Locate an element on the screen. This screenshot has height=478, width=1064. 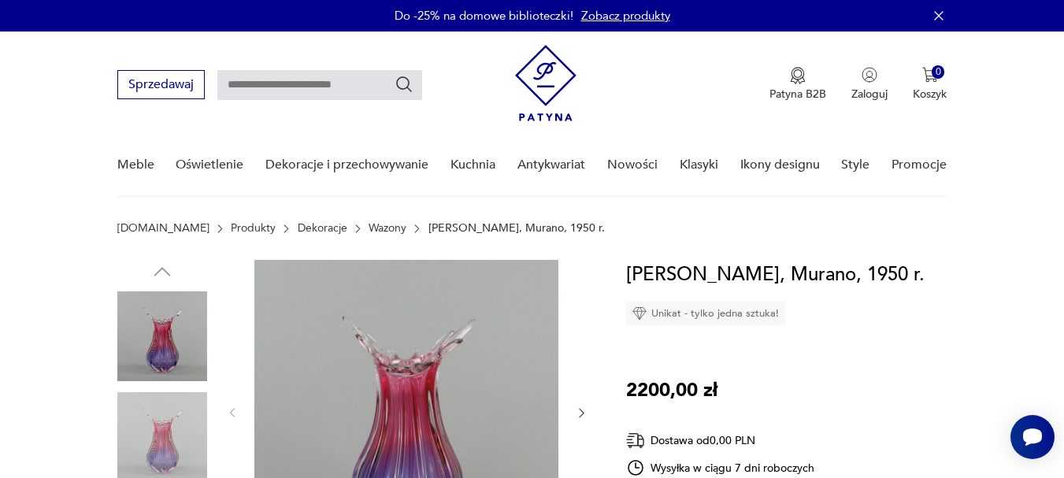
img: Ikona diamentu is located at coordinates (640, 314).